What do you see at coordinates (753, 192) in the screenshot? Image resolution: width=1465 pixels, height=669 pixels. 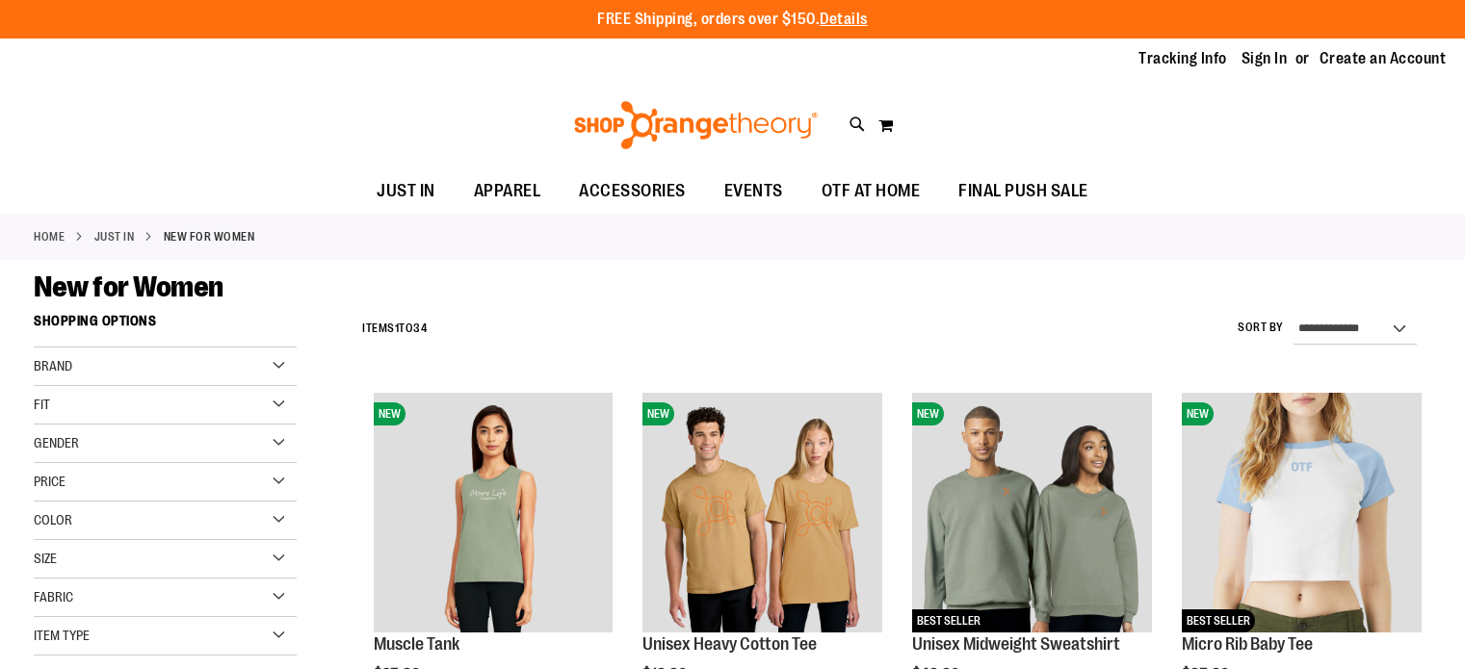 I see `a: EVENTS` at bounding box center [753, 192].